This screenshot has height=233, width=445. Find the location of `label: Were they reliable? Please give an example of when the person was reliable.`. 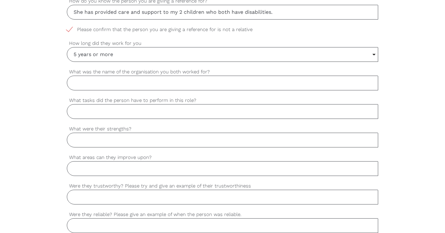

label: Were they reliable? Please give an example of when the person was reliable. is located at coordinates (223, 215).